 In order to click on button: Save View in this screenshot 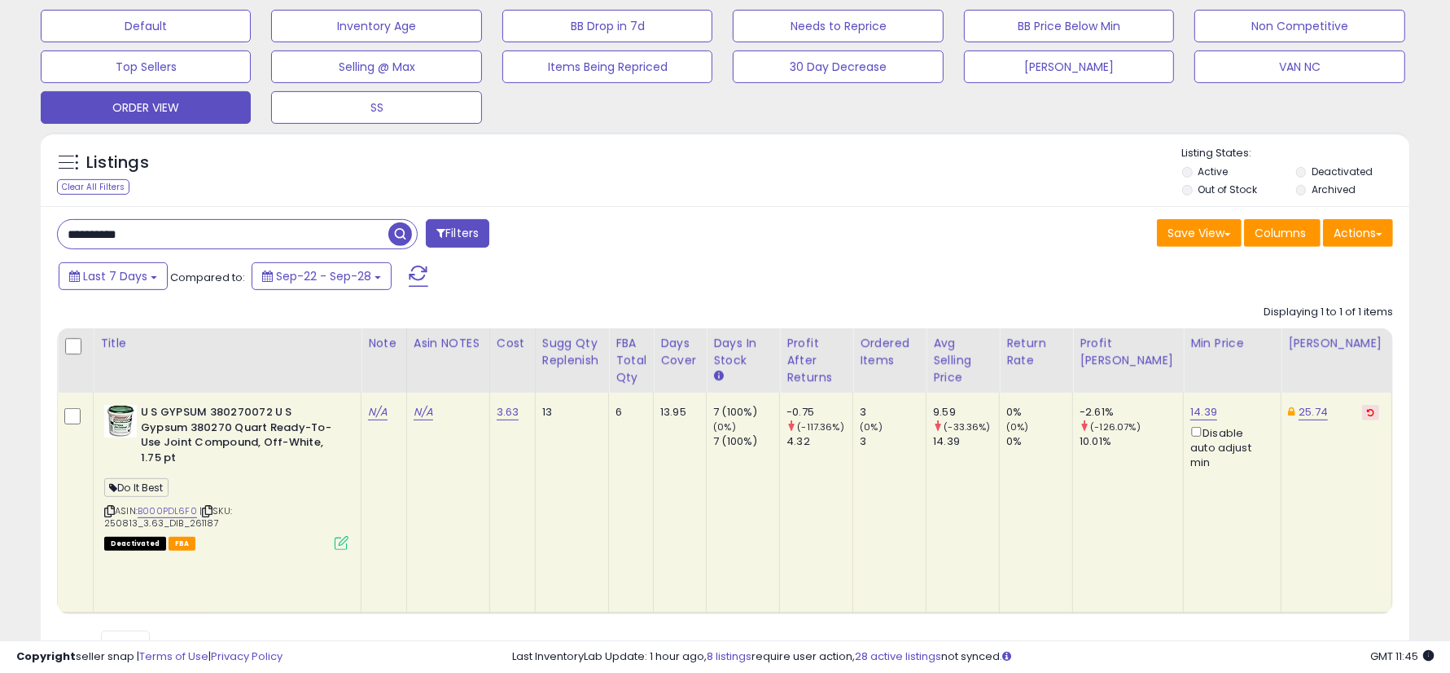, I will do `click(1200, 233)`.